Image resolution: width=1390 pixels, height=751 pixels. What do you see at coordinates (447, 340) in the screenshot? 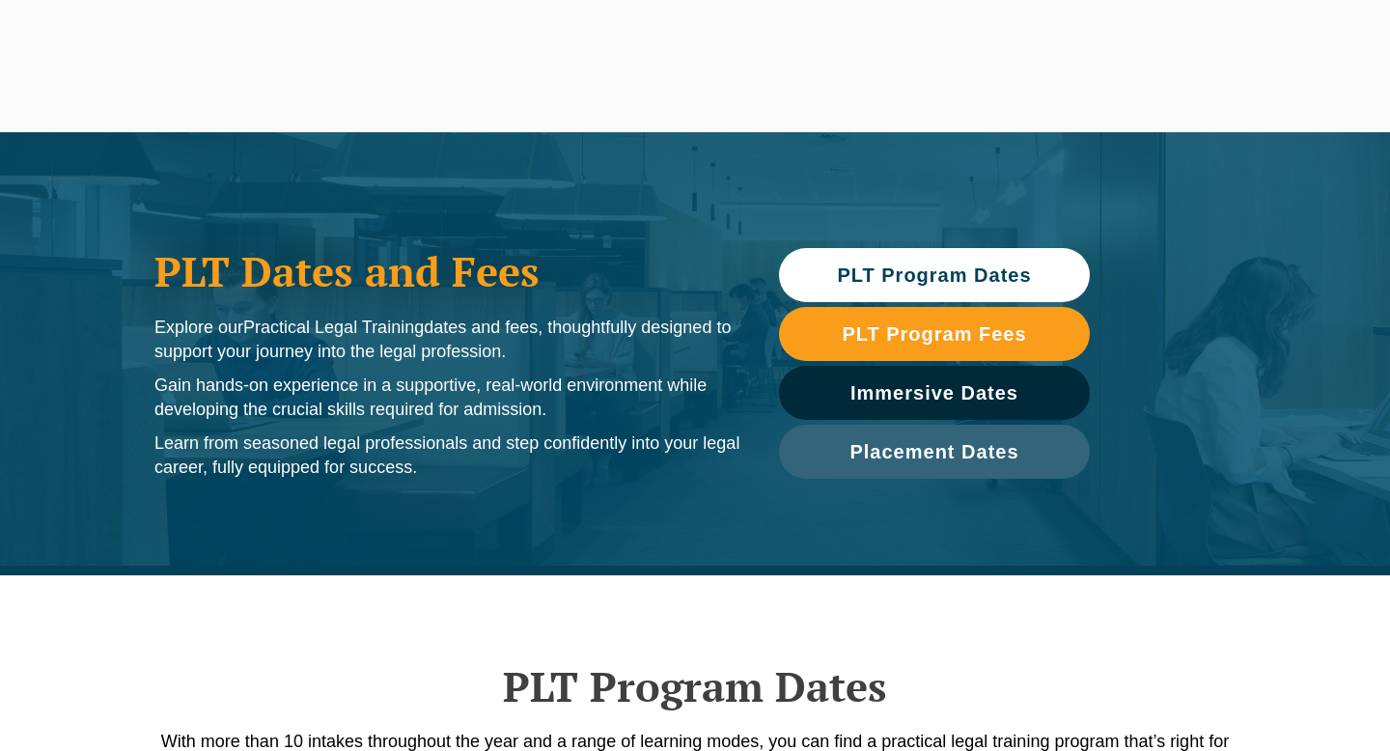
I see `p: Explore our dates and fees, thoughtfully designed to support your journey into the legal profession.` at bounding box center [447, 340].